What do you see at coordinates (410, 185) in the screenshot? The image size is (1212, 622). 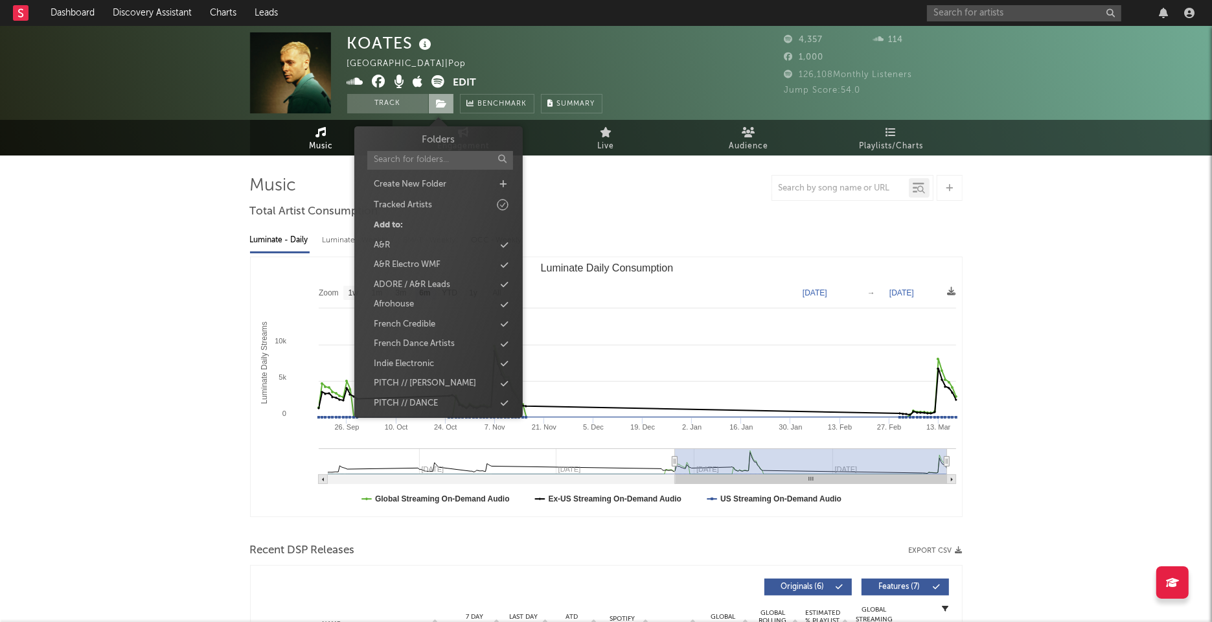 I see `div: Create New Folder` at bounding box center [410, 185].